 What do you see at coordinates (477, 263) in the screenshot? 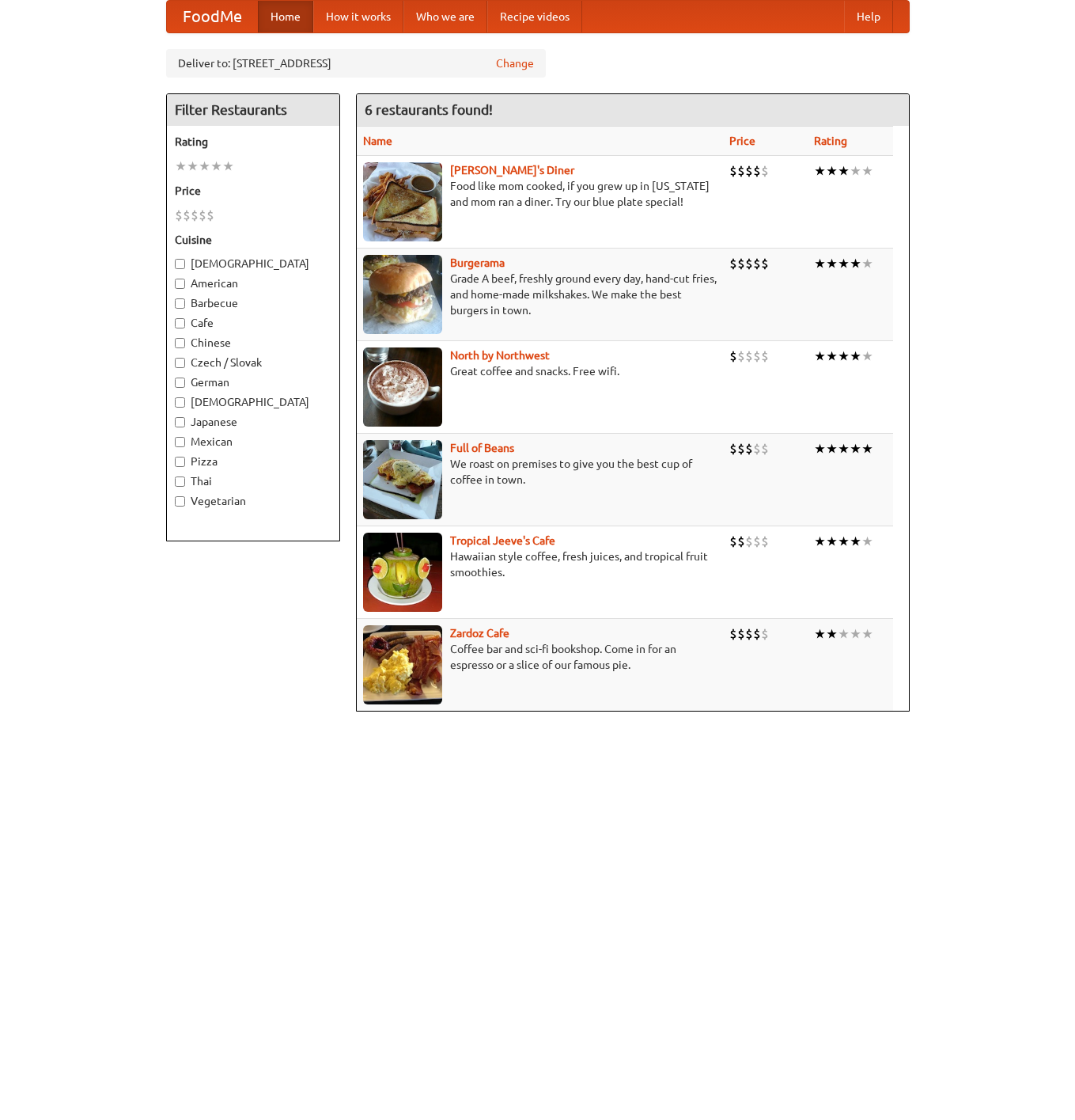
I see `a: Burgerama` at bounding box center [477, 263].